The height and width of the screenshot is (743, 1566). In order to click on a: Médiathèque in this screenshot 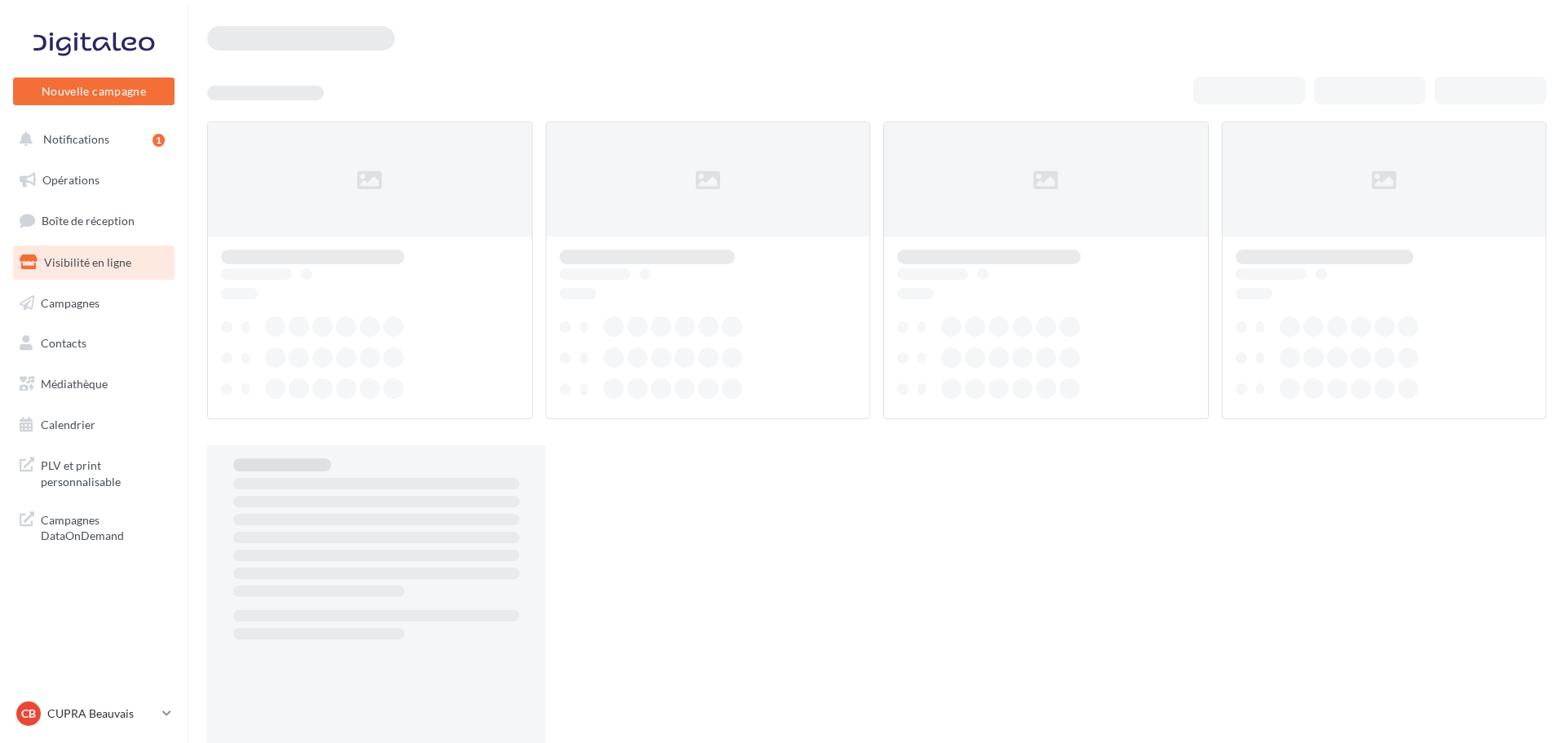, I will do `click(94, 384)`.